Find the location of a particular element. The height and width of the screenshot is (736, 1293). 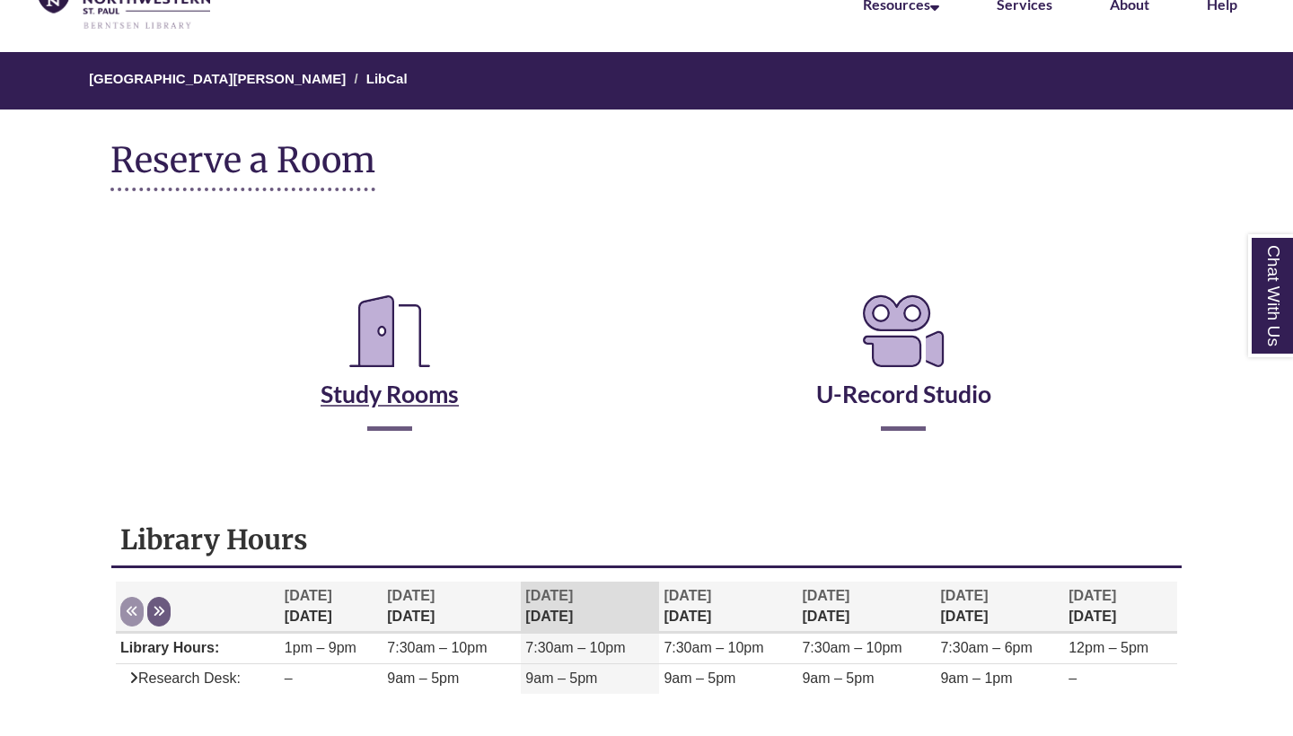

span: 1pm – 9pm is located at coordinates (320, 647).